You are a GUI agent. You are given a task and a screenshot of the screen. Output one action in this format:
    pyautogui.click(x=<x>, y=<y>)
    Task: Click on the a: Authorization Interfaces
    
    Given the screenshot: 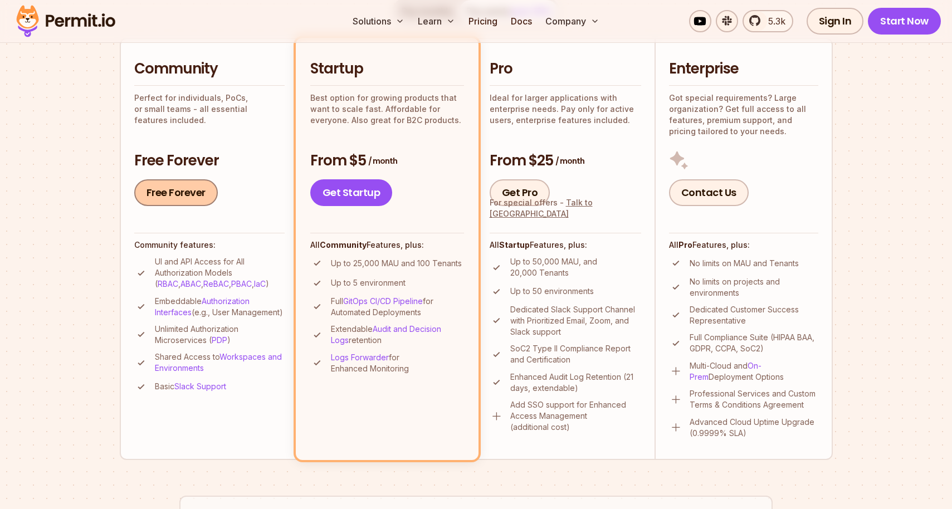 What is the action you would take?
    pyautogui.click(x=202, y=306)
    